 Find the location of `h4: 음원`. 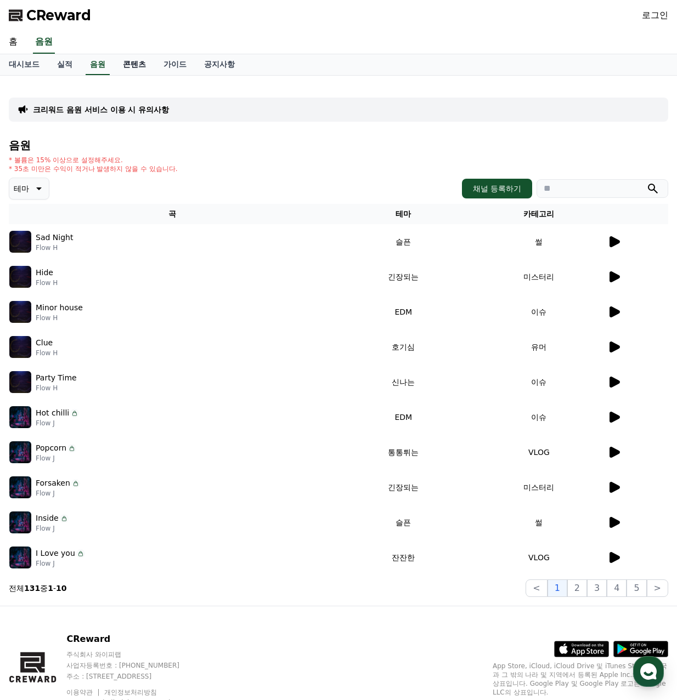

h4: 음원 is located at coordinates (338, 145).